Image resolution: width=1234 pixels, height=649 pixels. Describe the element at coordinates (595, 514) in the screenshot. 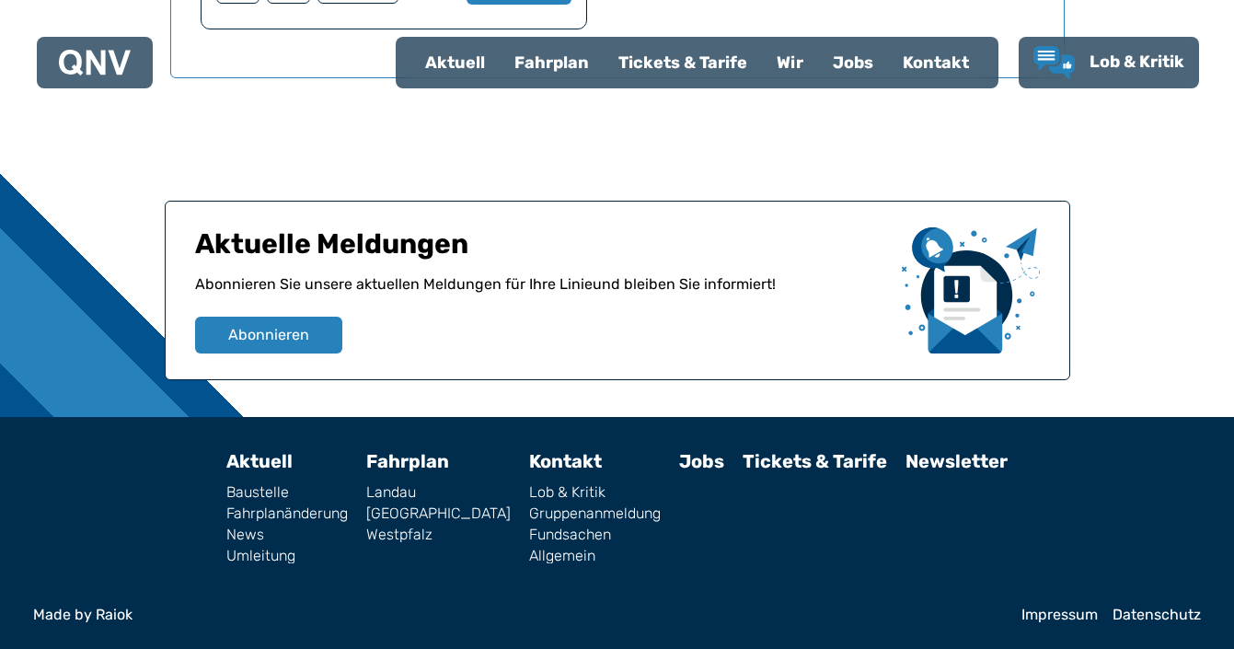

I see `a: Gruppenanmeldung` at that location.